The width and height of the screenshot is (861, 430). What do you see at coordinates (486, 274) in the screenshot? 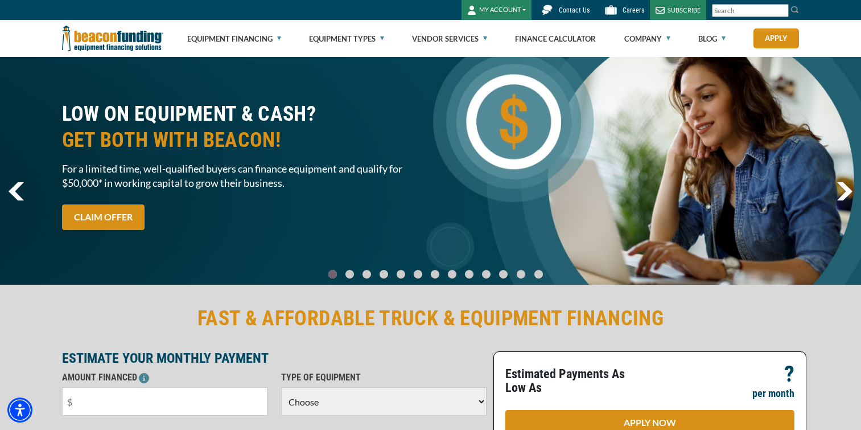
I see `a: Go To Slide 9` at bounding box center [486, 274].